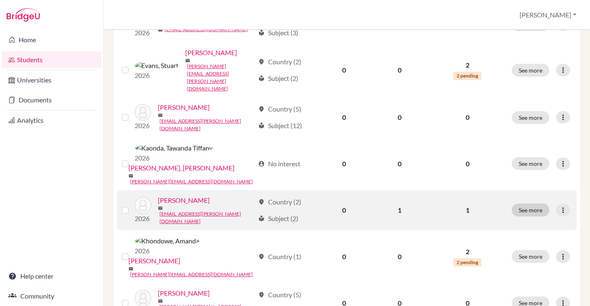 The height and width of the screenshot is (306, 590). Describe the element at coordinates (51, 120) in the screenshot. I see `a: Analytics` at that location.